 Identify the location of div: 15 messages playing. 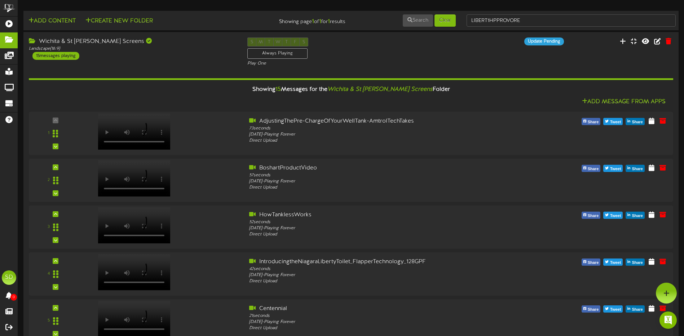
(56, 56).